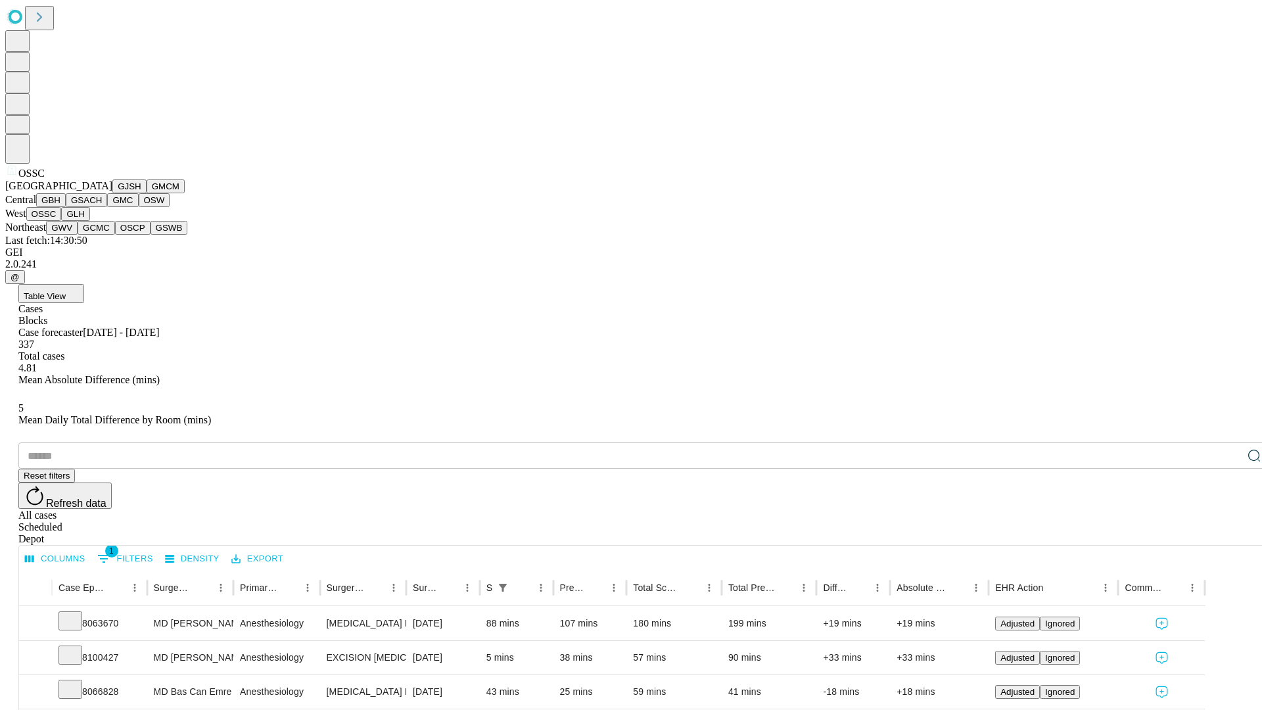  What do you see at coordinates (26, 227) in the screenshot?
I see `span: Northeast` at bounding box center [26, 227].